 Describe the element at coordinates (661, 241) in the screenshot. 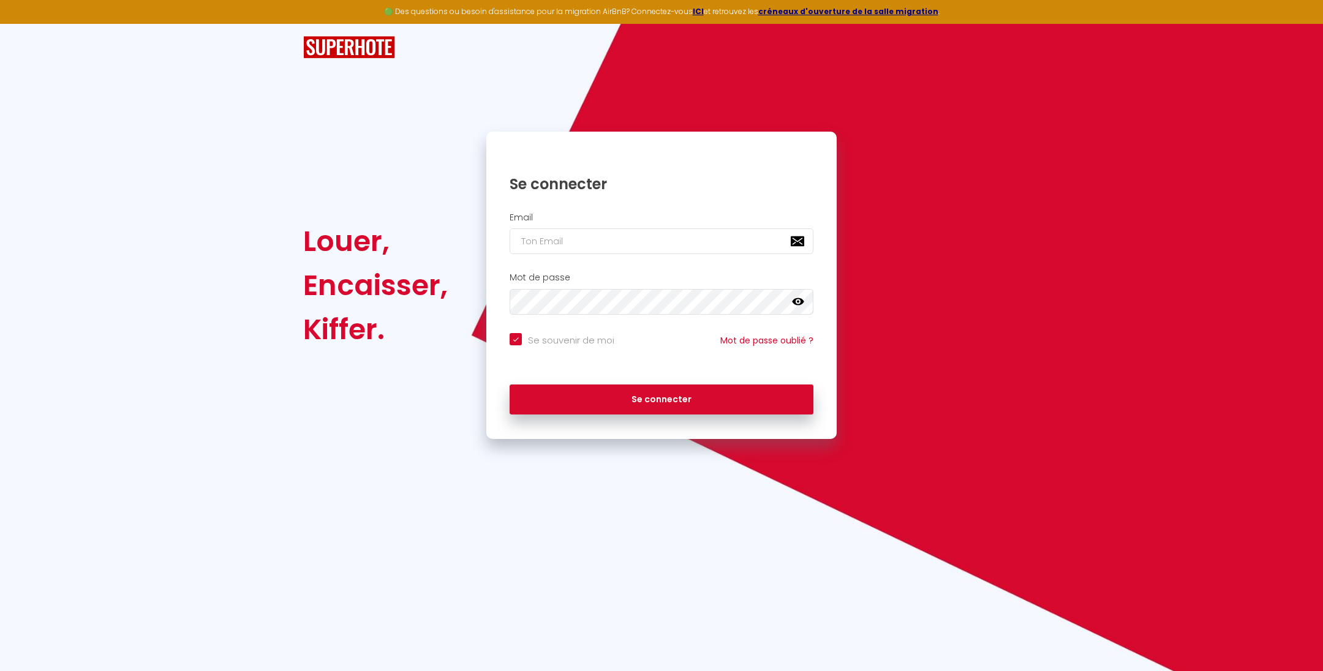

I see `input: Ton Email` at that location.